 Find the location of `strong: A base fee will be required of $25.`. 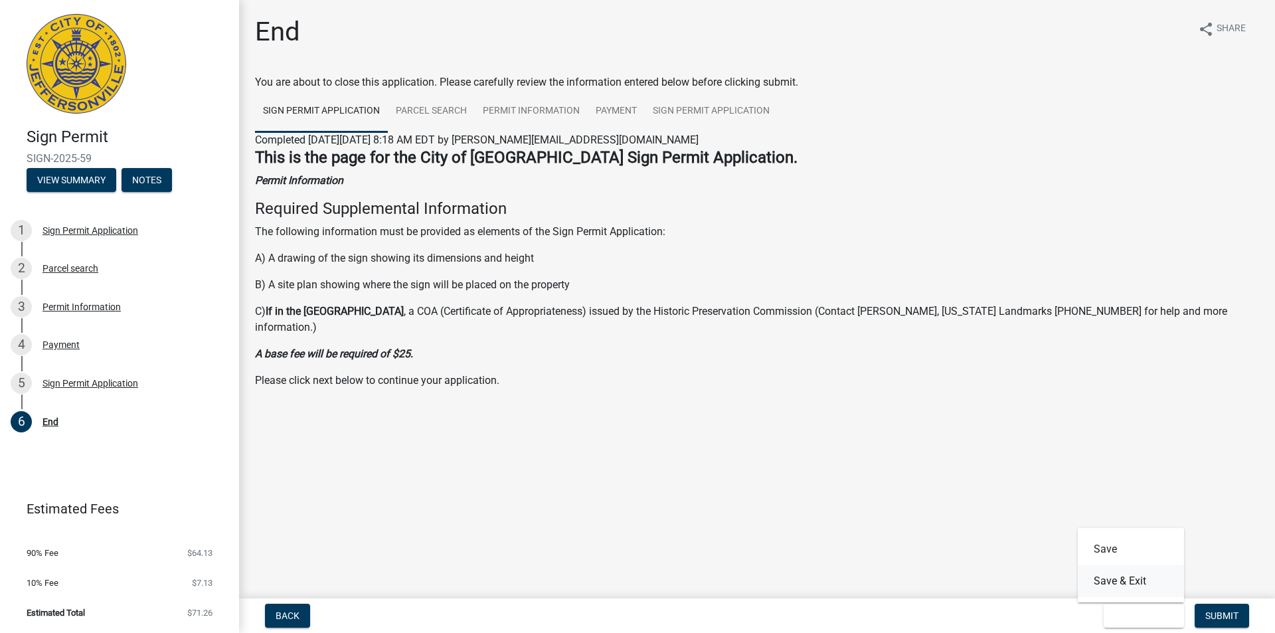

strong: A base fee will be required of $25. is located at coordinates (334, 353).